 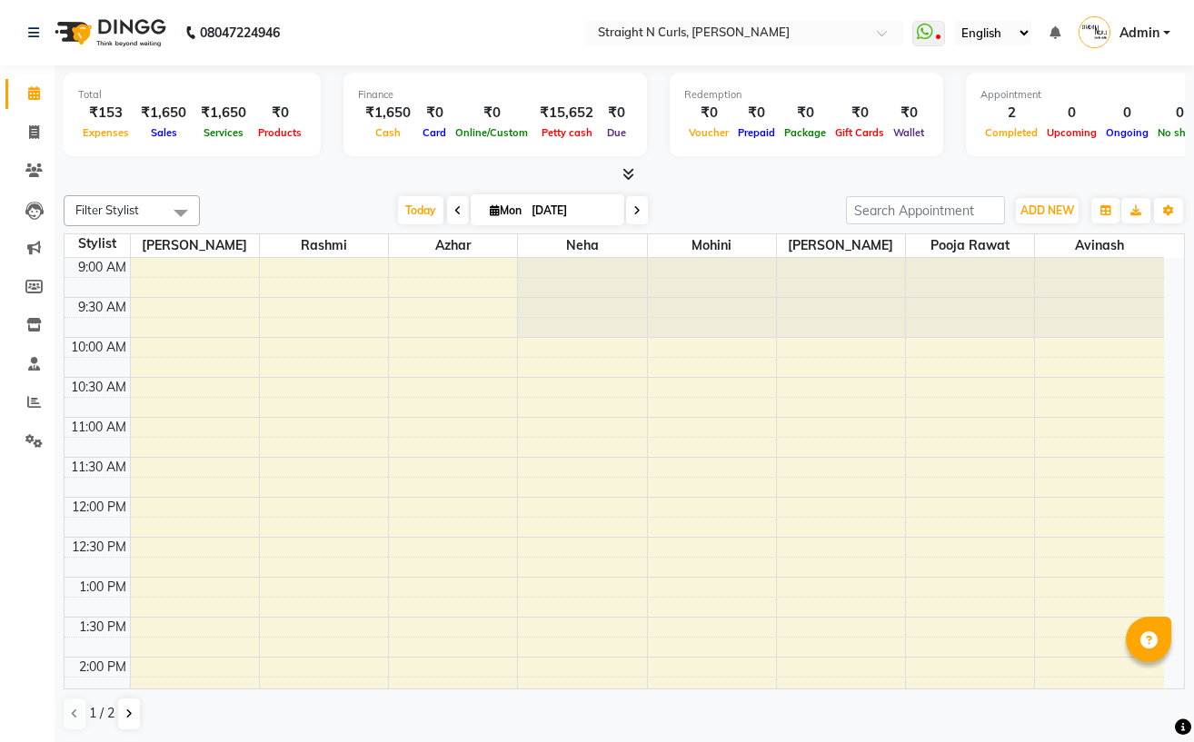 I want to click on span: Ongoing, so click(x=1126, y=133).